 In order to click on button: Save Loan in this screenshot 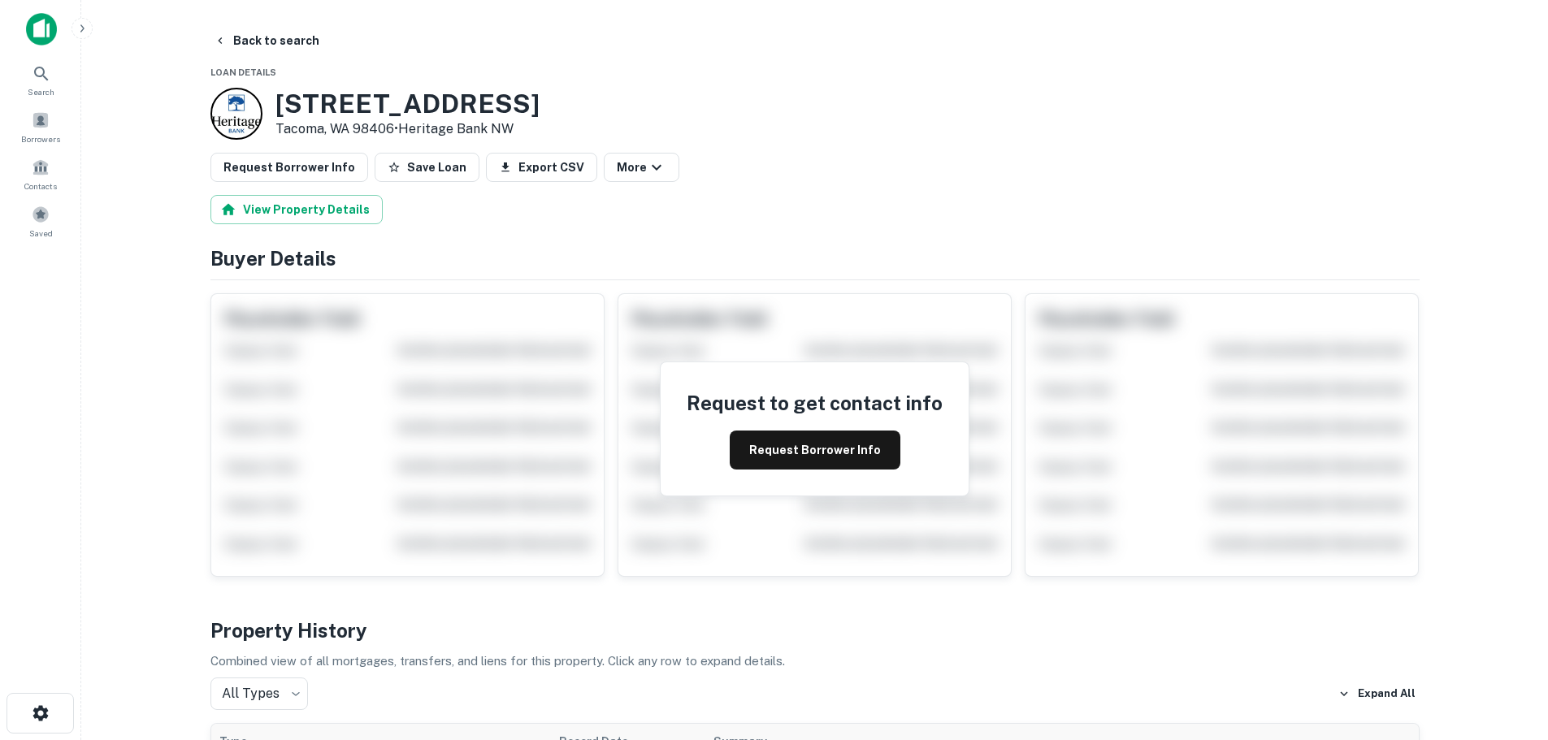, I will do `click(427, 167)`.